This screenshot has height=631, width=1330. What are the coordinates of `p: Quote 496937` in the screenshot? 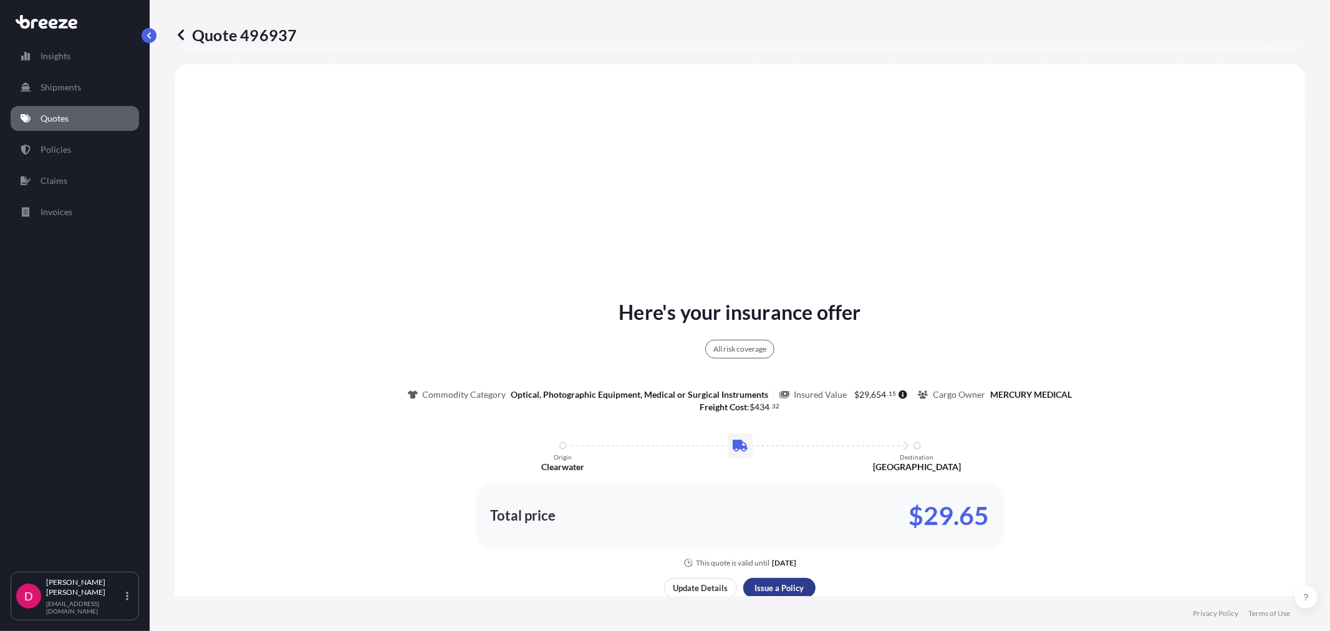 It's located at (236, 35).